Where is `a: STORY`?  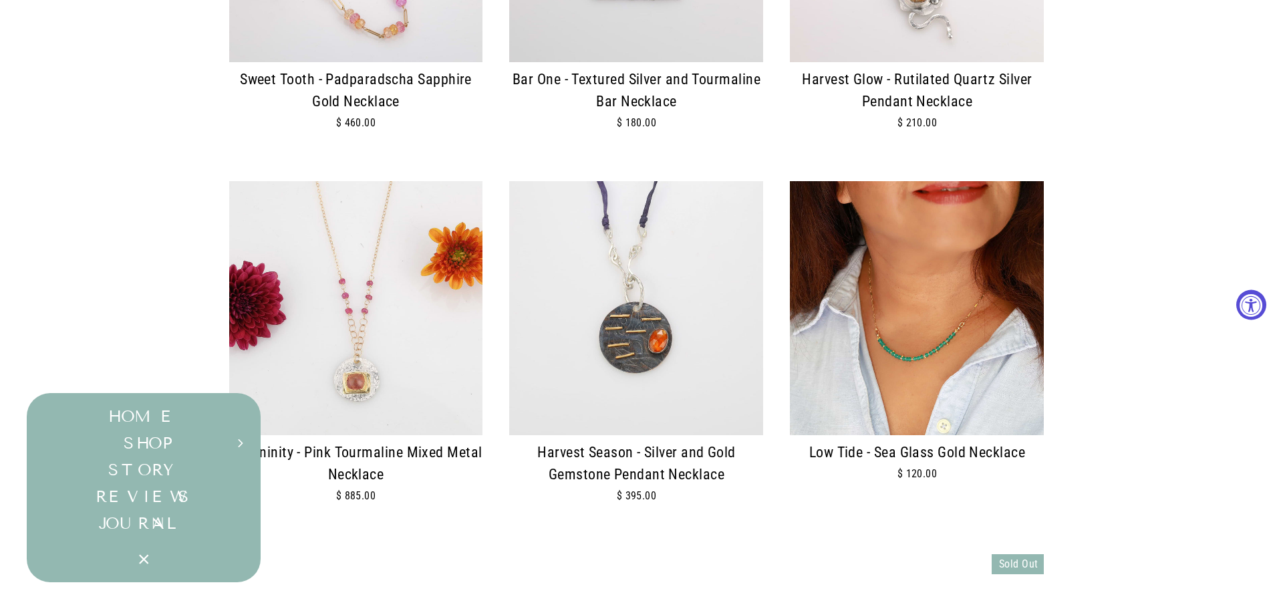
a: STORY is located at coordinates (144, 470).